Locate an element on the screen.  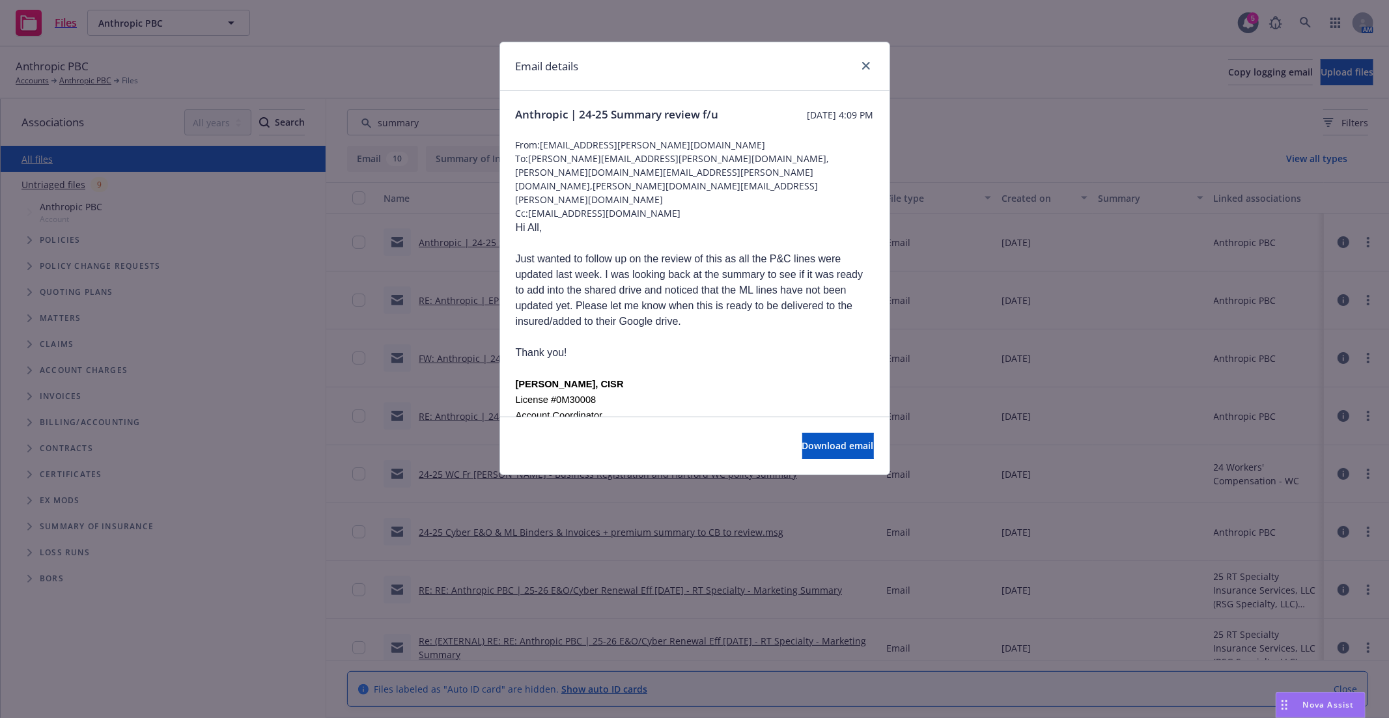
p: Hi All, is located at coordinates (695, 228).